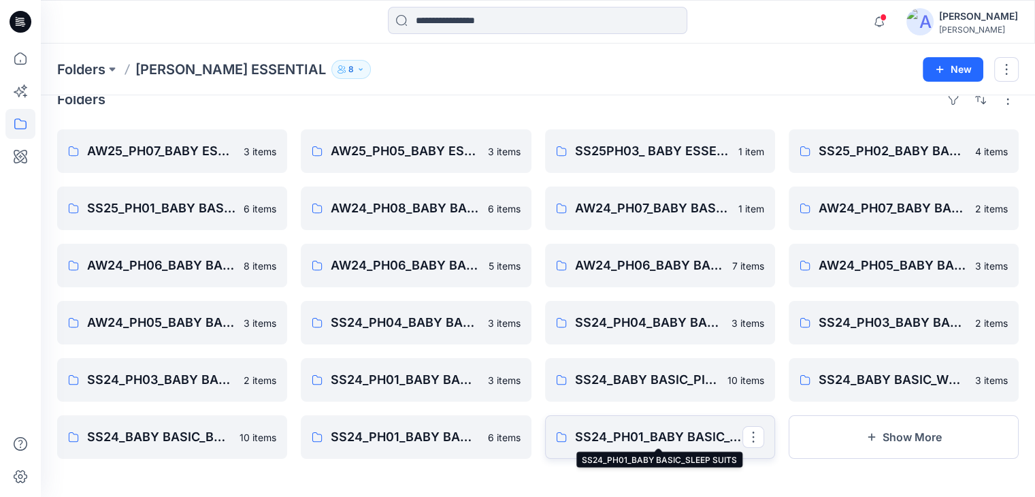  Describe the element at coordinates (953, 69) in the screenshot. I see `button: New` at that location.